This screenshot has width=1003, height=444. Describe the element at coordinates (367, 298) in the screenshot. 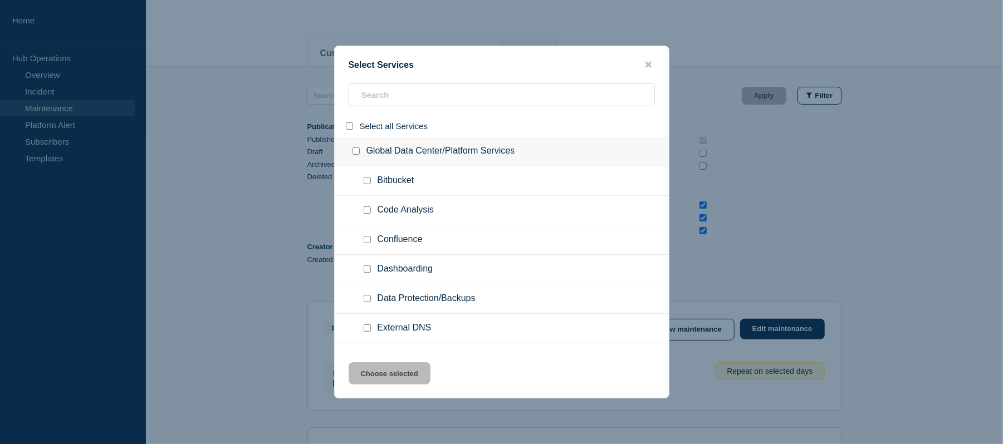

I see `input: service: Data Protection/Backups` at that location.